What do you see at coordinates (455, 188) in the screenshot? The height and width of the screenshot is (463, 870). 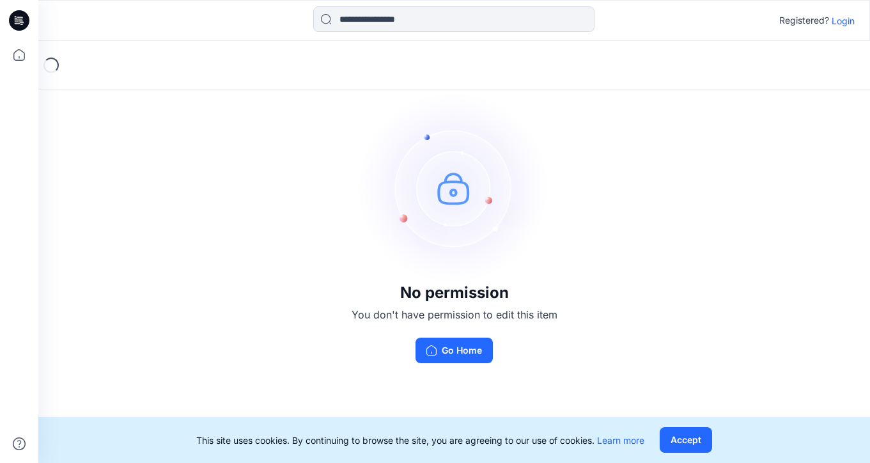 I see `img: no-perm.svg` at bounding box center [455, 188].